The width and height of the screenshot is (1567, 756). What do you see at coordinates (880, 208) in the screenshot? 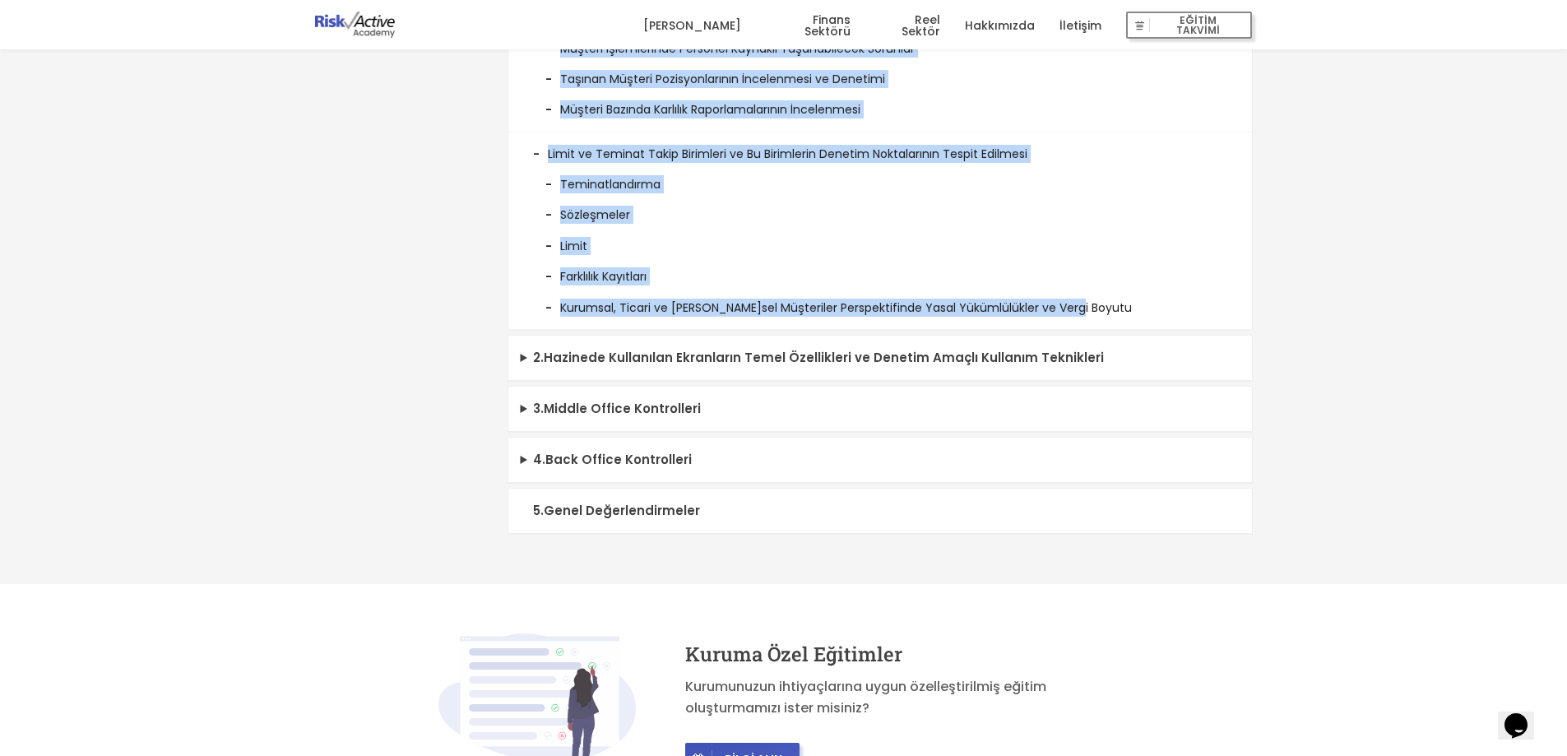
I see `li: Sözleşmeler` at bounding box center [880, 208].